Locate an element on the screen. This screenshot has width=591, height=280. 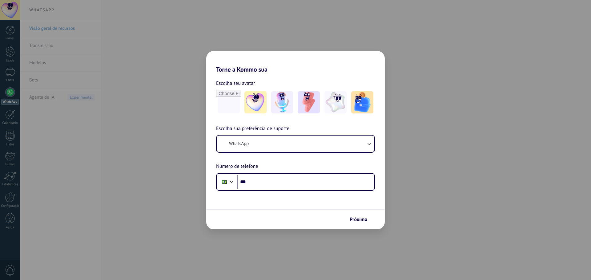
span: Próximo is located at coordinates (358, 220).